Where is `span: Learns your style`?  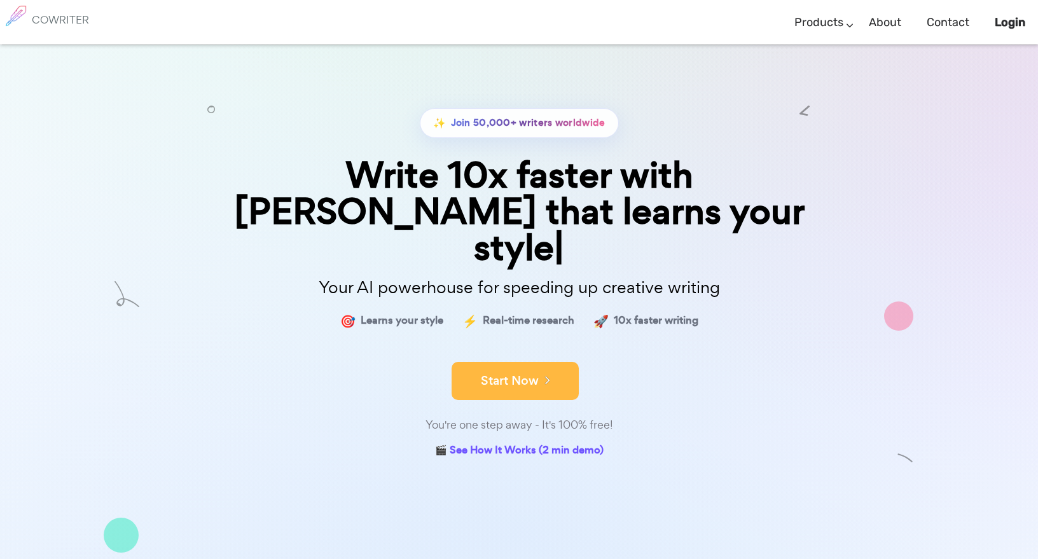 span: Learns your style is located at coordinates (402, 321).